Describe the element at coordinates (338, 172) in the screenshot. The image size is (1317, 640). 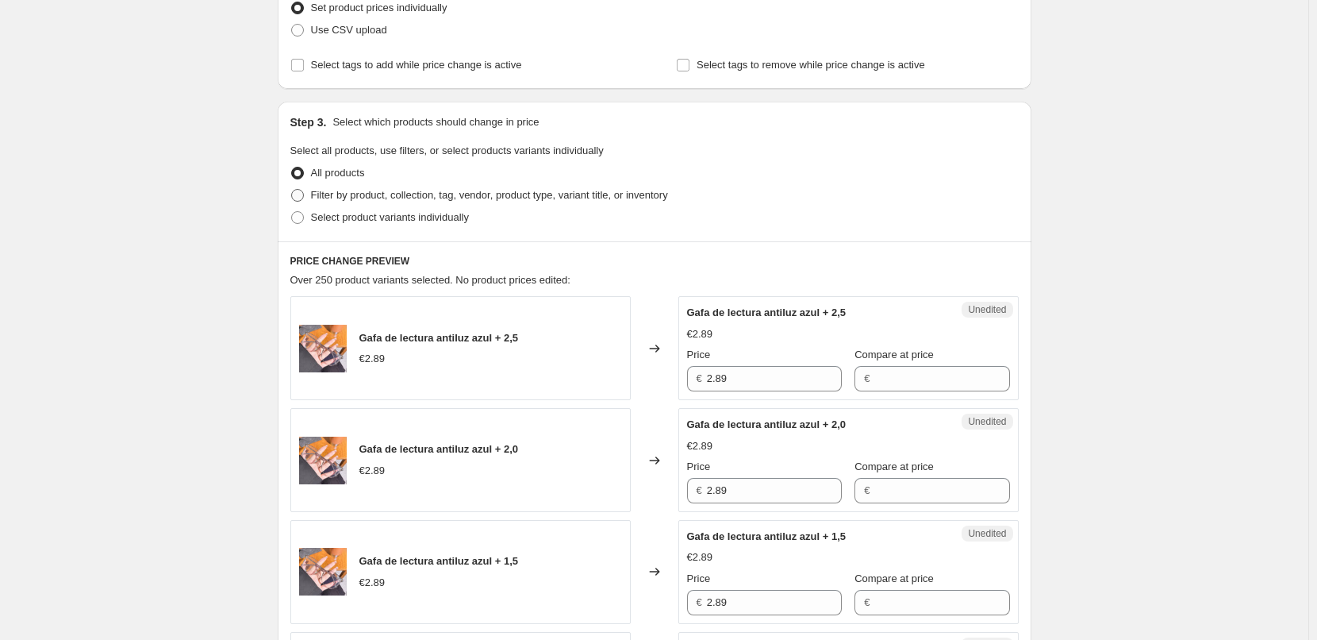
I see `span: All products` at that location.